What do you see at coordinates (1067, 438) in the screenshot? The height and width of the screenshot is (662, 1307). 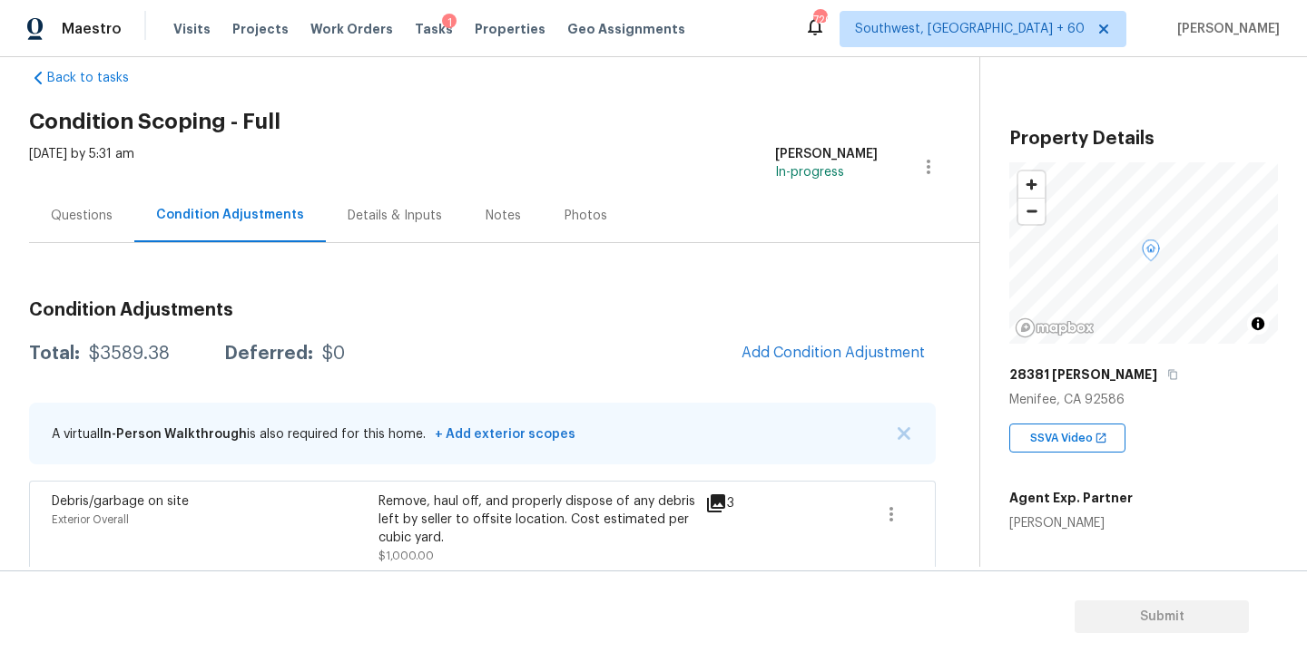 I see `div: SSVA Video` at bounding box center [1067, 438].